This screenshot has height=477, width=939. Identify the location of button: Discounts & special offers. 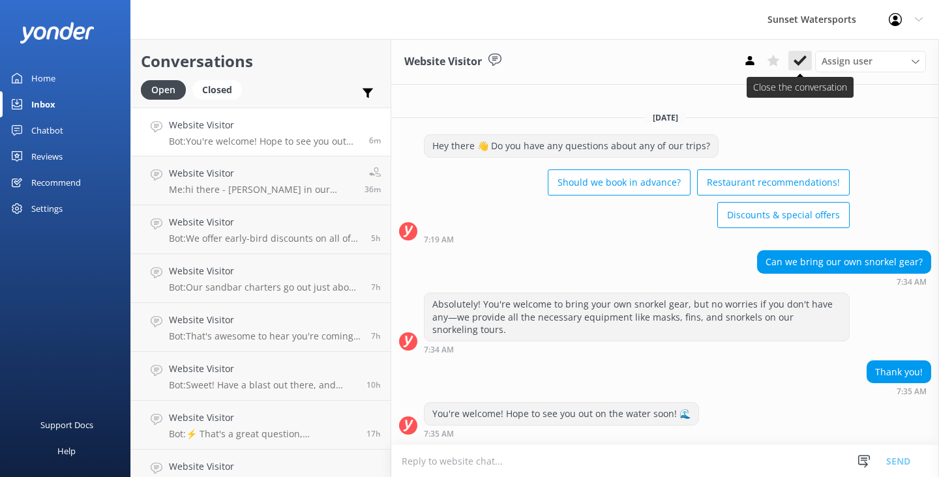
(783, 215).